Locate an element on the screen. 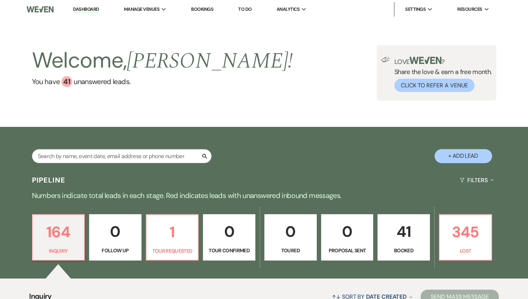 This screenshot has height=299, width=528. p: Inquiry is located at coordinates (59, 251).